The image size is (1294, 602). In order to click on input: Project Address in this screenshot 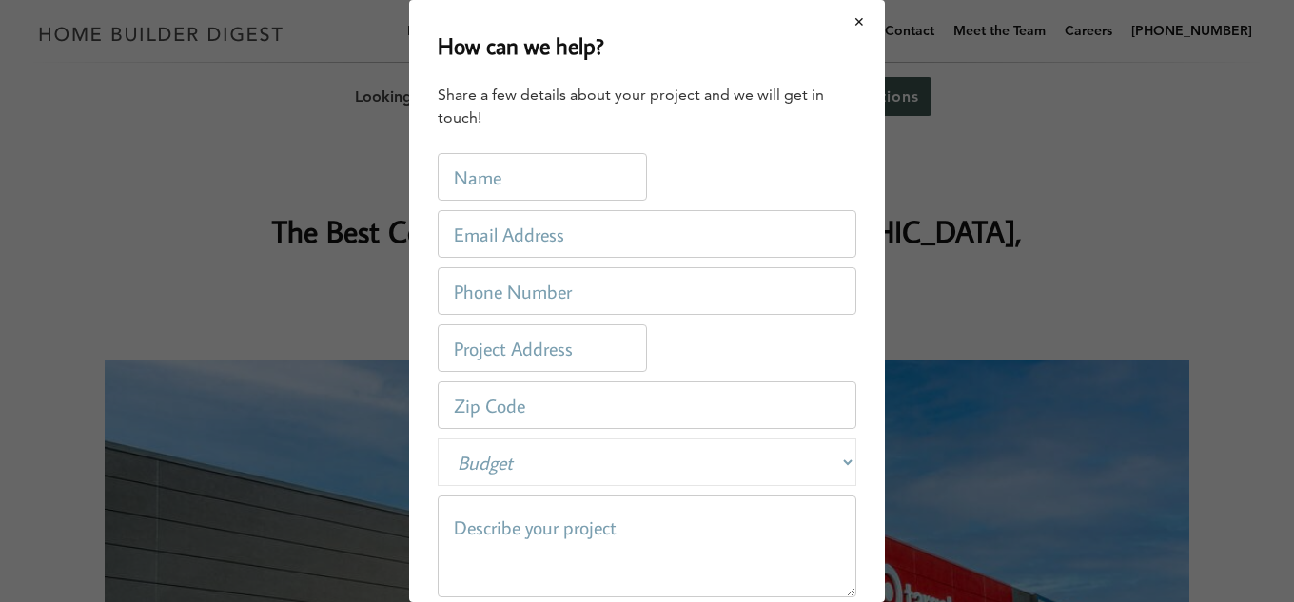, I will do `click(543, 348)`.